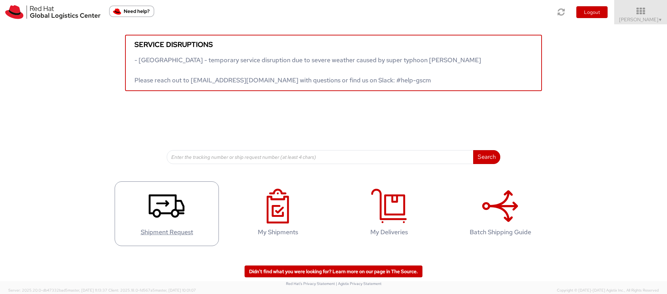 The height and width of the screenshot is (294, 667). What do you see at coordinates (310, 284) in the screenshot?
I see `a: Red Hat's Privacy Statement` at bounding box center [310, 284].